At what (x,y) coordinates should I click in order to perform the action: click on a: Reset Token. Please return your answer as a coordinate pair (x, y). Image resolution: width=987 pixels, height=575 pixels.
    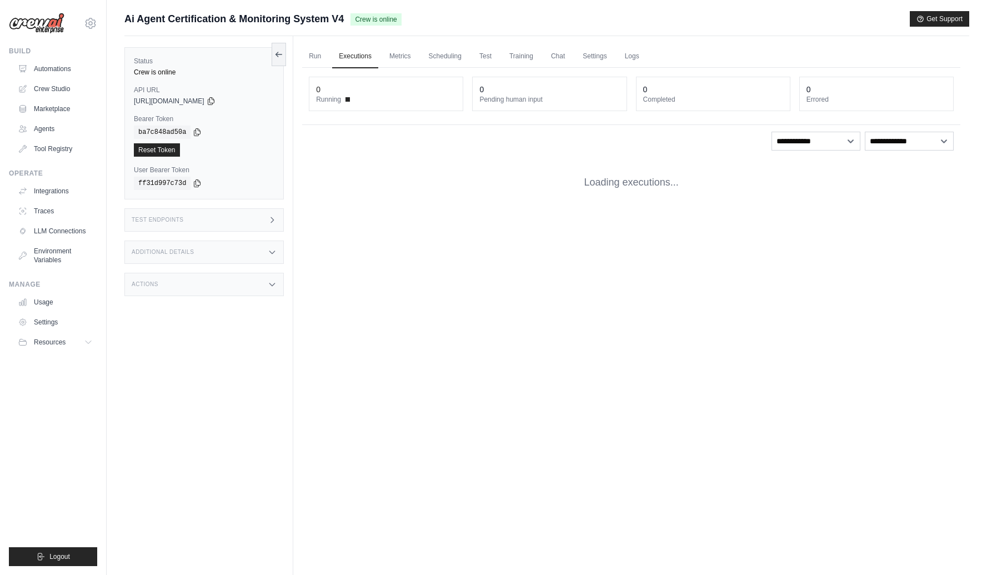
    Looking at the image, I should click on (157, 150).